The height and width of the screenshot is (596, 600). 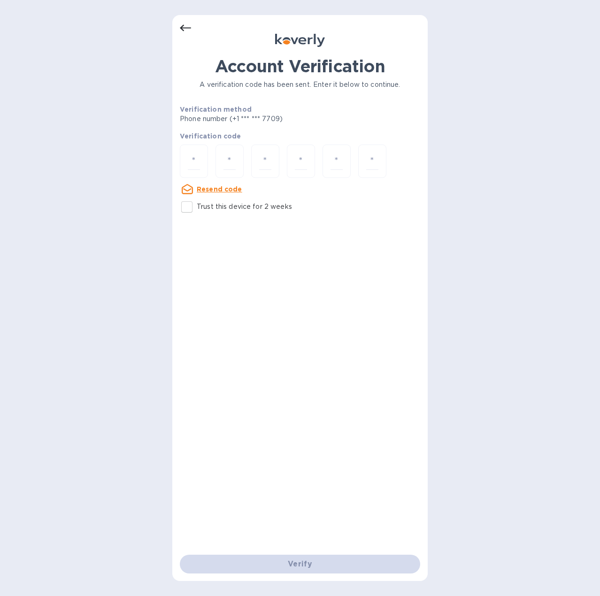 I want to click on h1: Account Verification, so click(x=300, y=66).